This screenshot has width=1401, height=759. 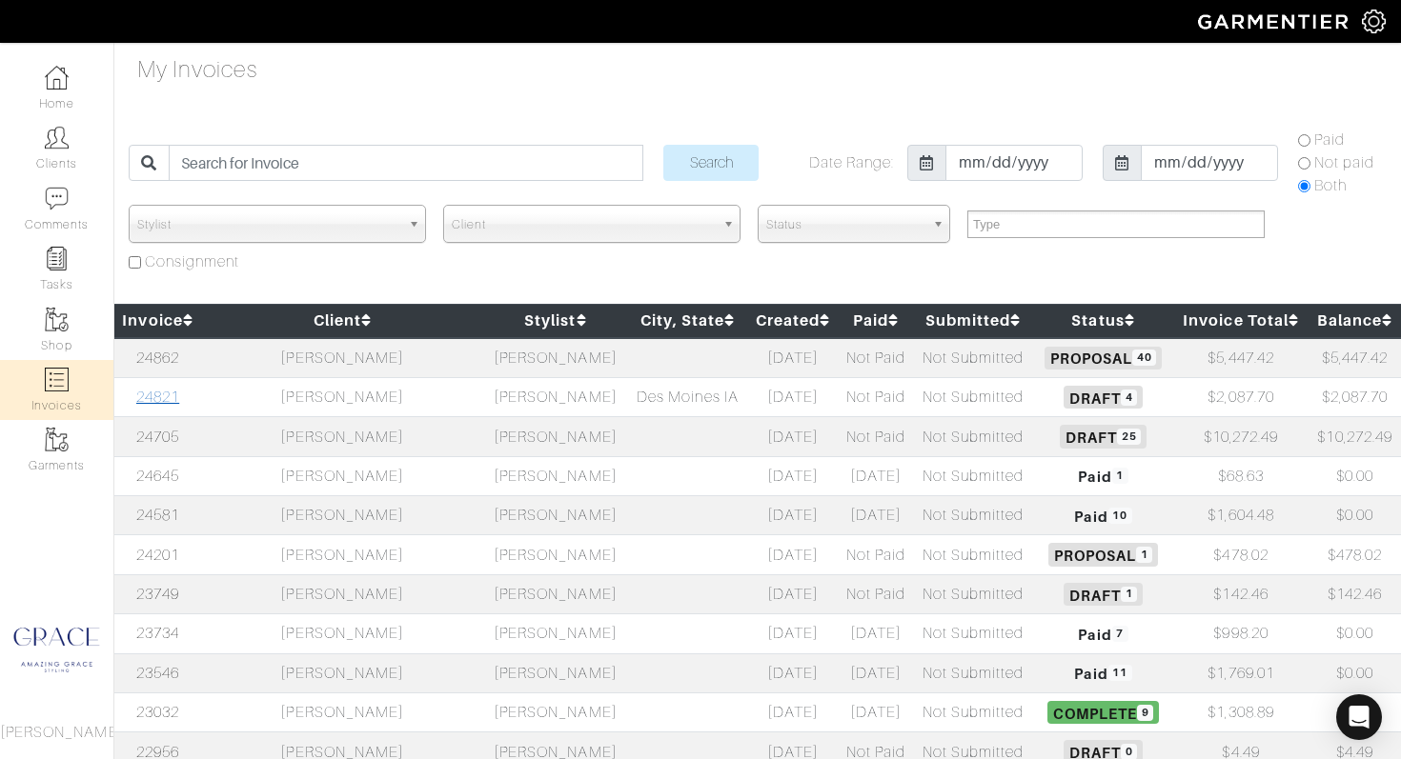 I want to click on img: comment-icon-a0a6a9ef722e966f86d9cbdc48e553b5cf19dbc54f86b18d962a5391bc8f6eb6.png, so click(x=56, y=198).